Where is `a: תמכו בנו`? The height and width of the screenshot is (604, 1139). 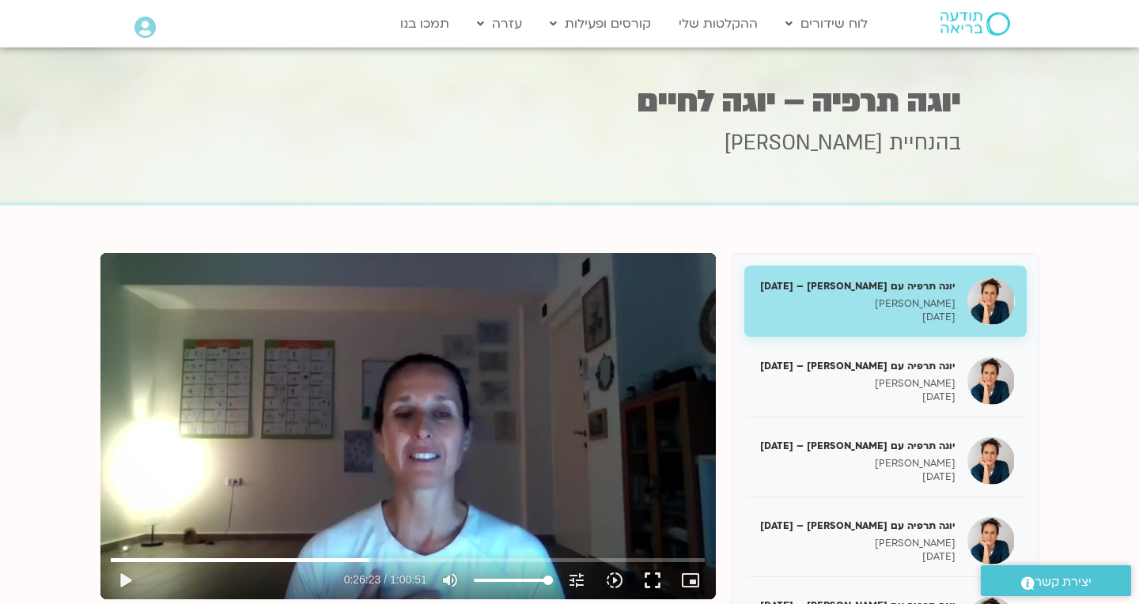
a: תמכו בנו is located at coordinates (425, 24).